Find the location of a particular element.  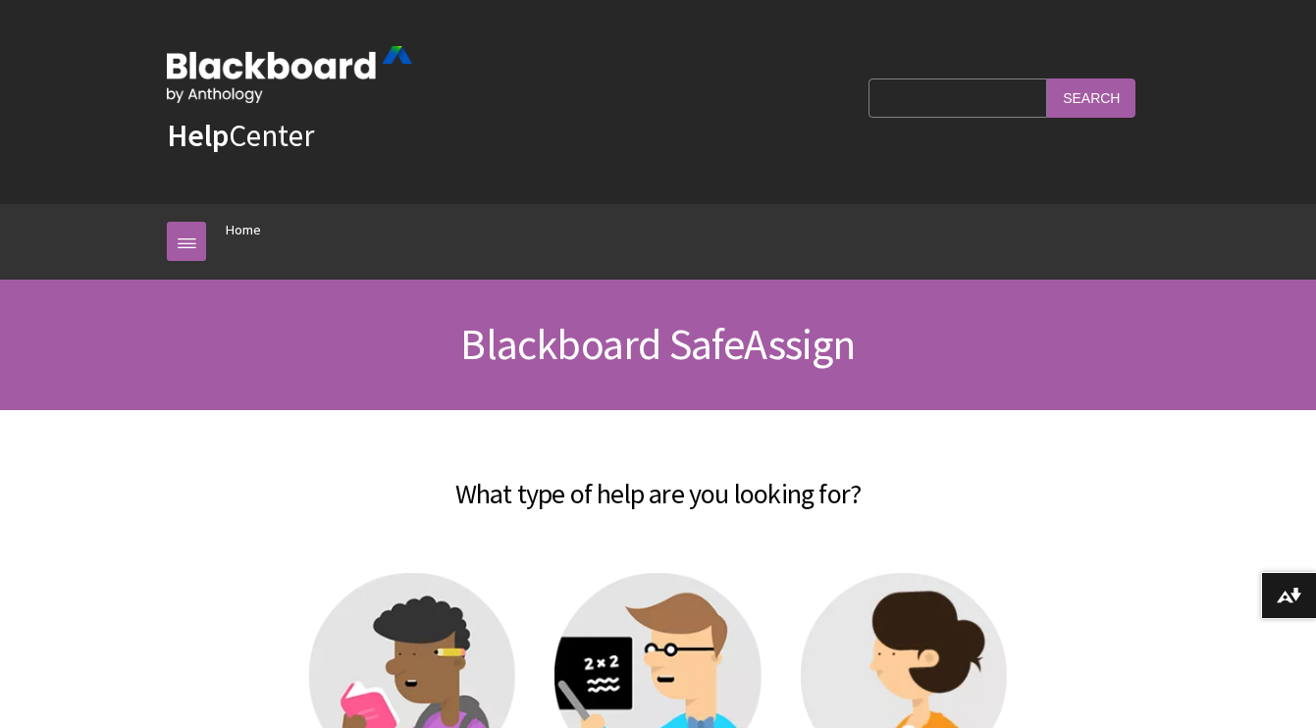

a: Home is located at coordinates (243, 230).